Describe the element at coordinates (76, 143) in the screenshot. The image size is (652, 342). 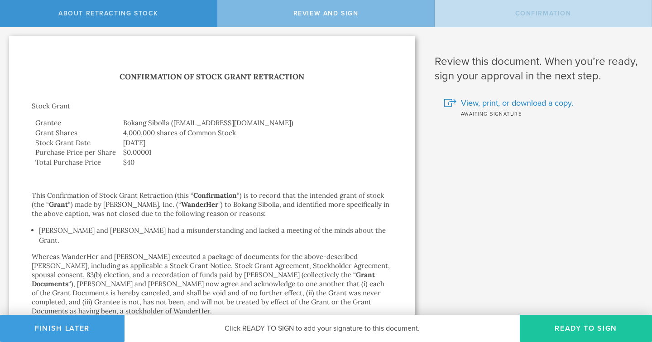
I see `td: Stock Grant Date` at that location.